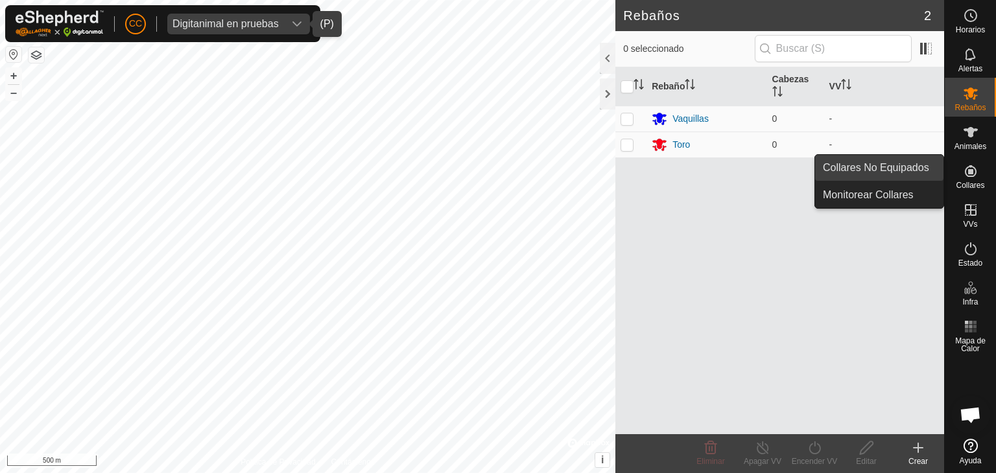 The width and height of the screenshot is (996, 473). I want to click on span: 2, so click(927, 16).